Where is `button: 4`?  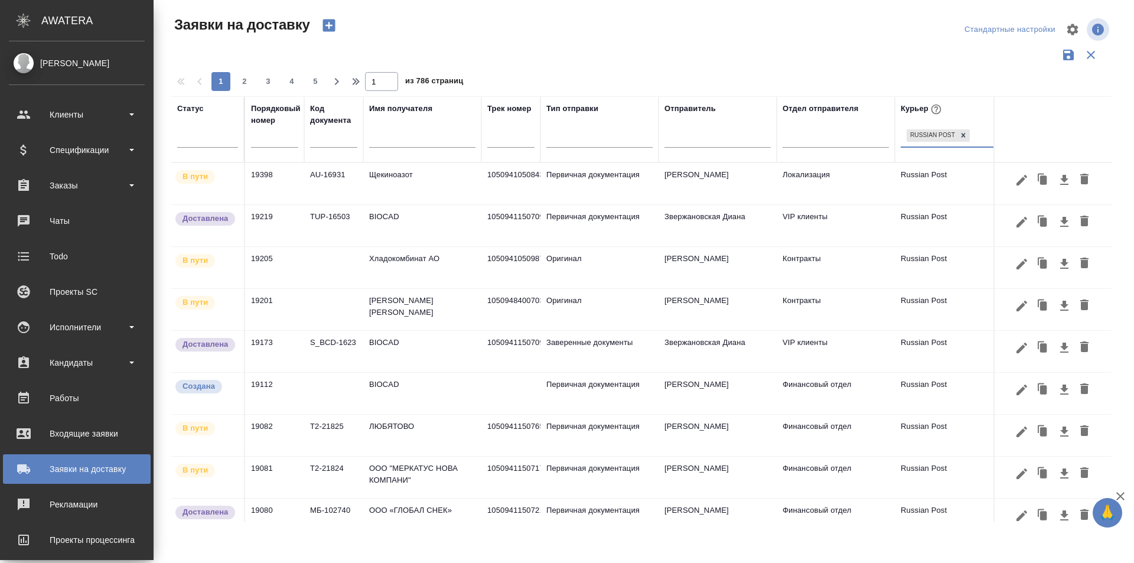 button: 4 is located at coordinates (292, 81).